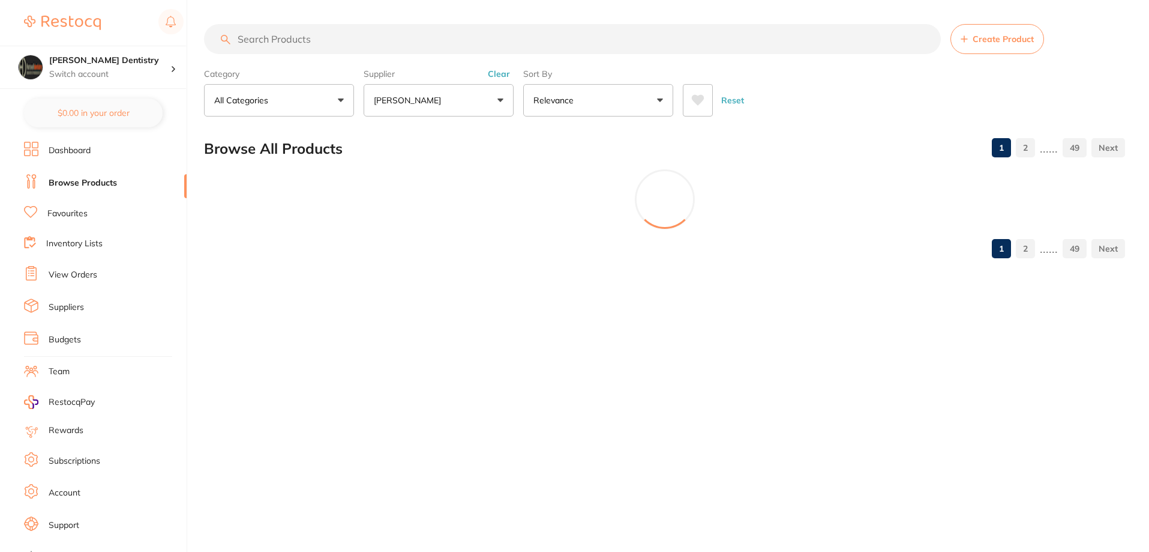  I want to click on a: Favourites, so click(67, 214).